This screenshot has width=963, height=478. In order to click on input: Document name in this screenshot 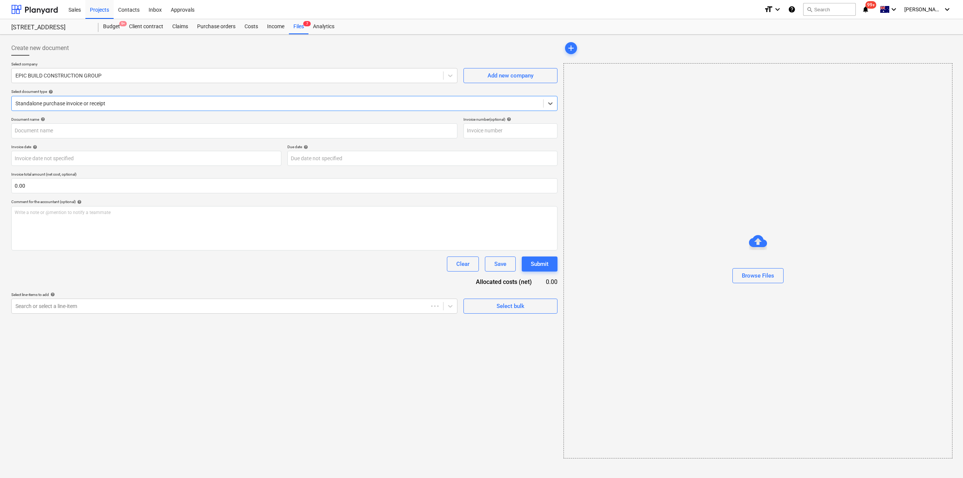, I will do `click(234, 131)`.